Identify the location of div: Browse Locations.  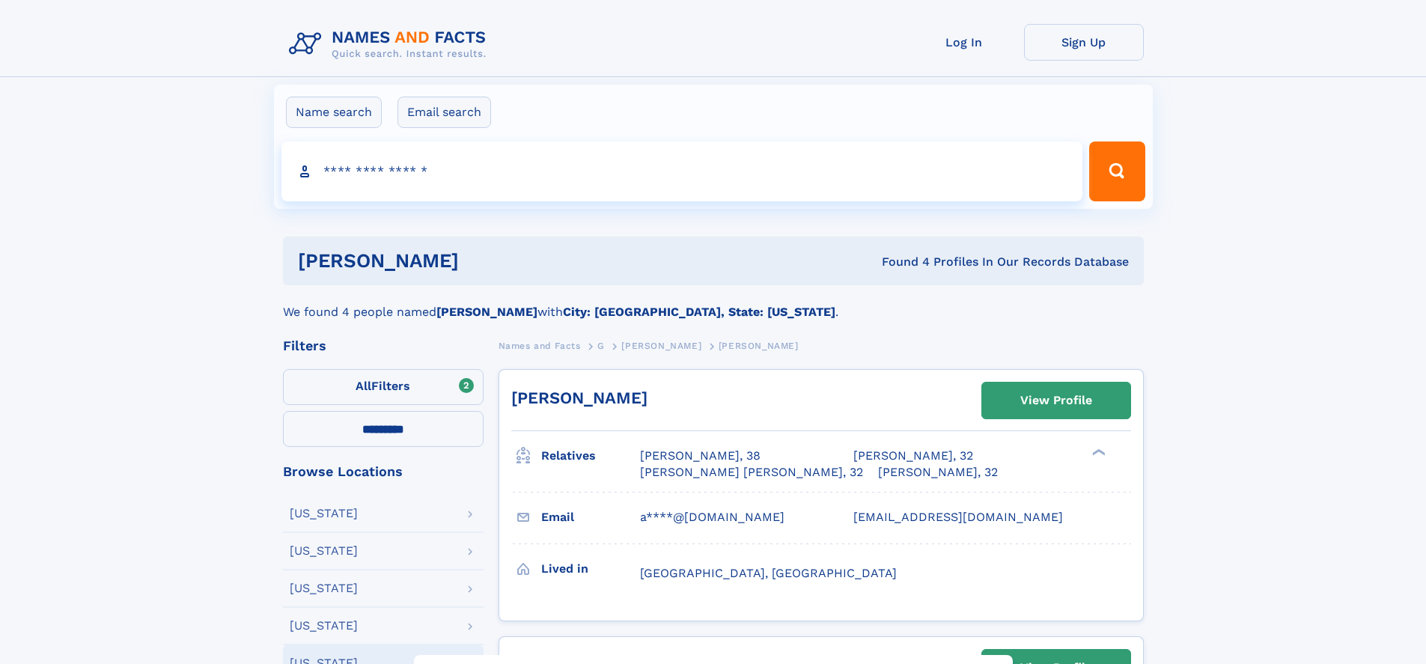
(383, 471).